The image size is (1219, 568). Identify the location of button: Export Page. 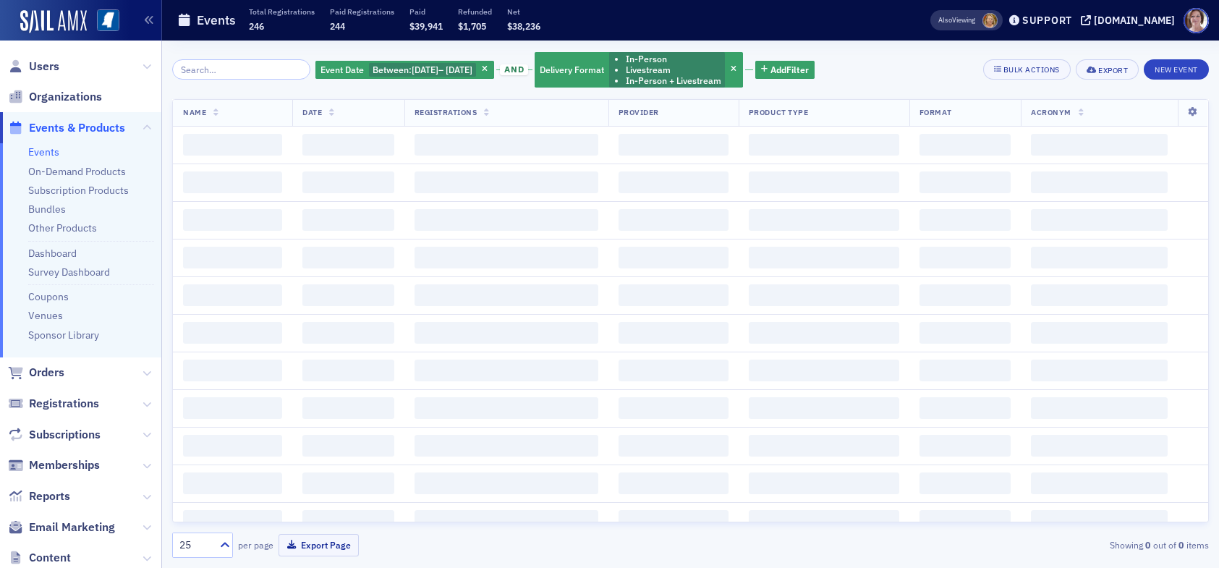
(318, 545).